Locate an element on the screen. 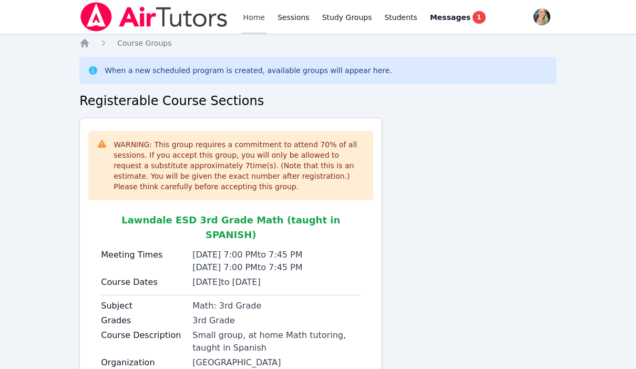  span: Lawndale ESD 3rd Grade Math (taught in SPANISH) is located at coordinates (231, 227).